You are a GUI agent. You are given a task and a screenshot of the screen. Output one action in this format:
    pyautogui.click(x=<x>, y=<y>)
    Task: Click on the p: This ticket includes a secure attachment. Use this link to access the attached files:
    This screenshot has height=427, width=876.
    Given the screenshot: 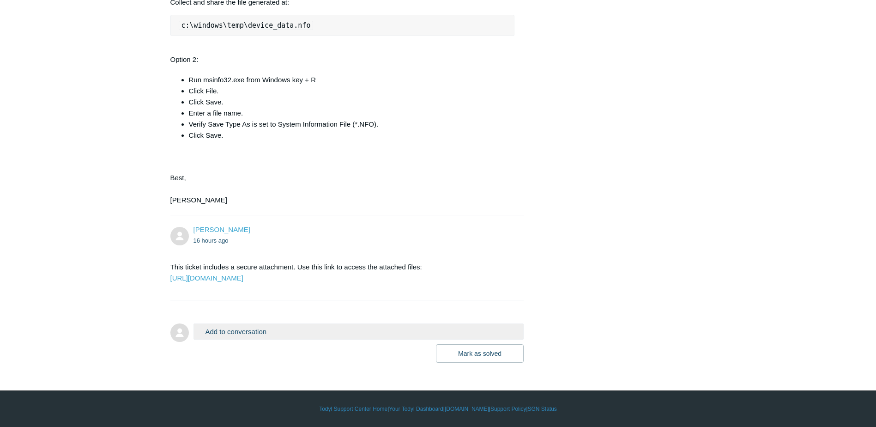 What is the action you would take?
    pyautogui.click(x=343, y=273)
    